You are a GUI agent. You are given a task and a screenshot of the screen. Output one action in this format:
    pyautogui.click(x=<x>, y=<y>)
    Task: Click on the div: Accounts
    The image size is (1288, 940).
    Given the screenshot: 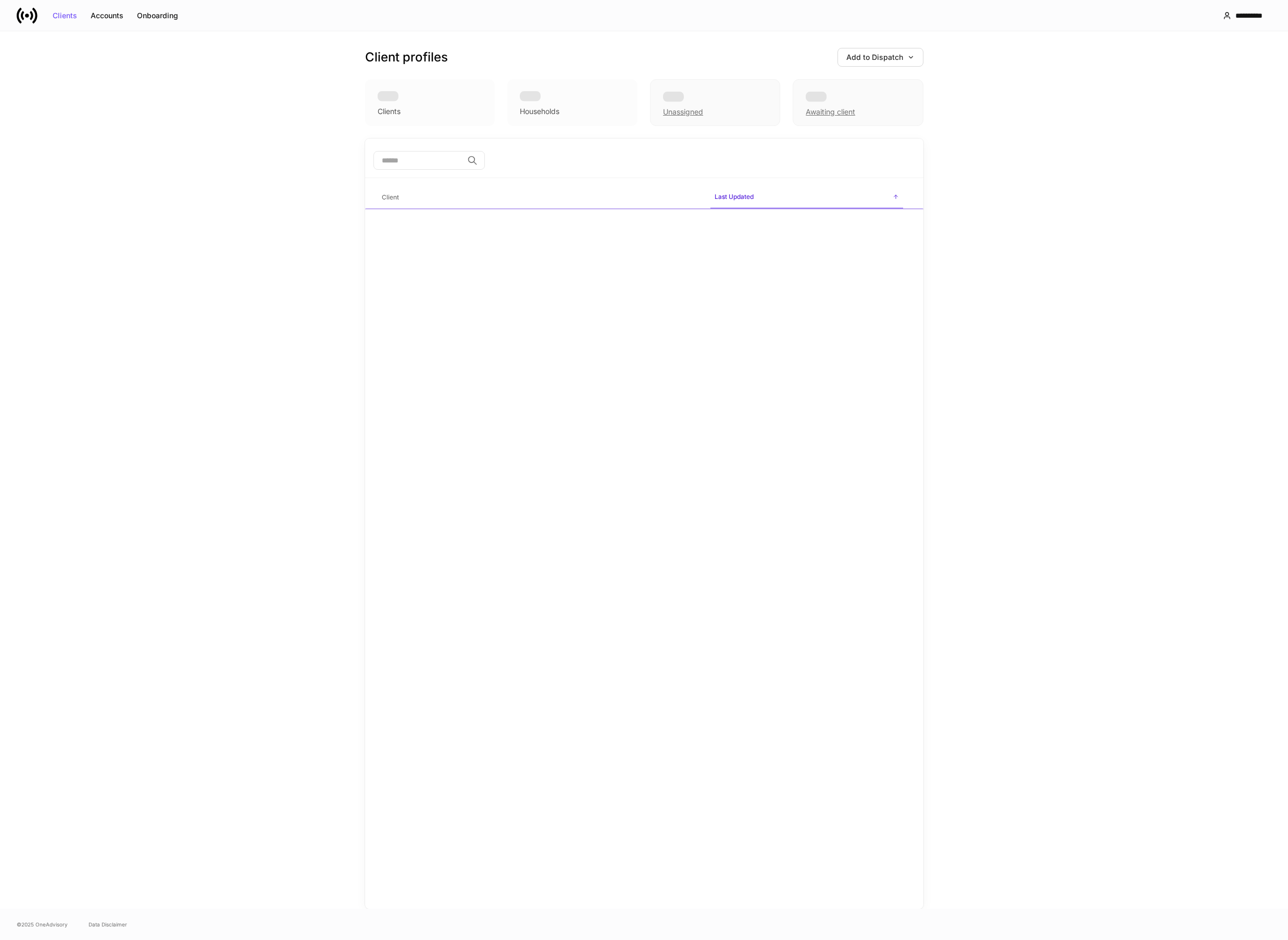 What is the action you would take?
    pyautogui.click(x=107, y=16)
    